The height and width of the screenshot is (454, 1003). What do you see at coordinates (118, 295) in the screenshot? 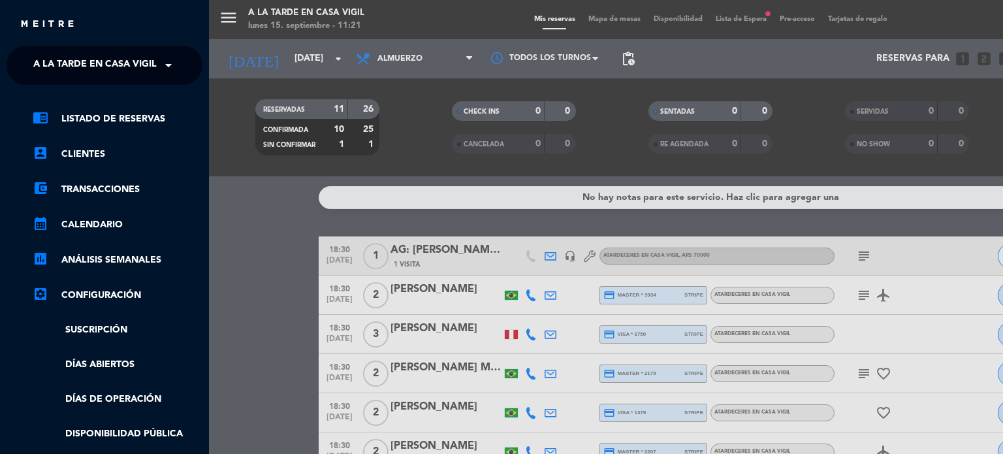
I see `a: Configuración` at bounding box center [118, 295].